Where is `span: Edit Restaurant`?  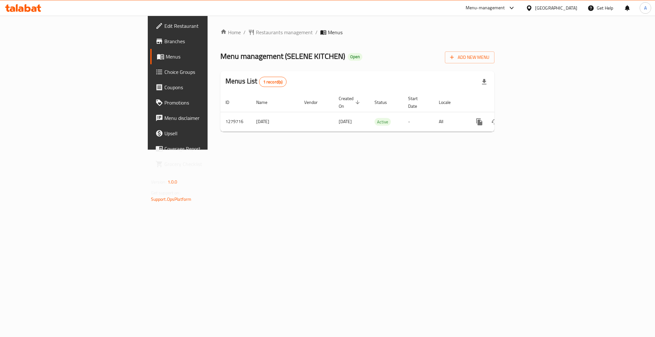
span: Edit Restaurant is located at coordinates (208, 26).